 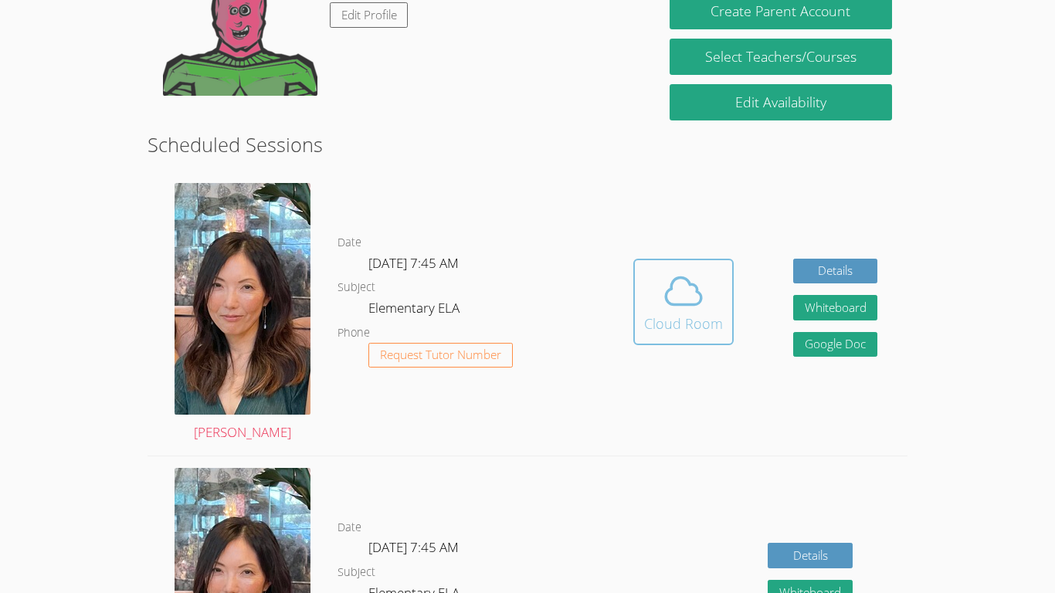 What do you see at coordinates (683, 302) in the screenshot?
I see `button: Cloud Room` at bounding box center [683, 302].